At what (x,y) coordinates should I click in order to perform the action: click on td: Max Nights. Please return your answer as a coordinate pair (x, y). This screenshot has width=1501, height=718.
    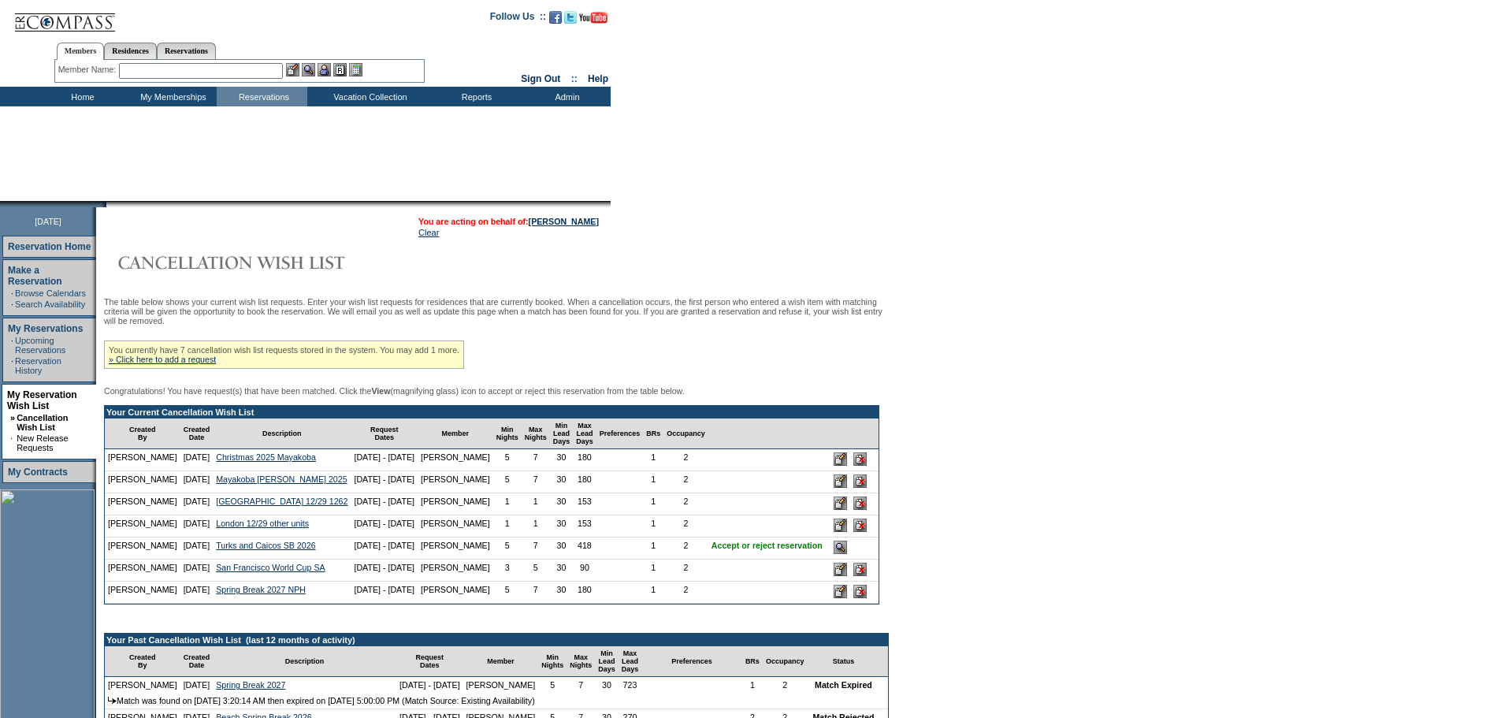
    Looking at the image, I should click on (536, 433).